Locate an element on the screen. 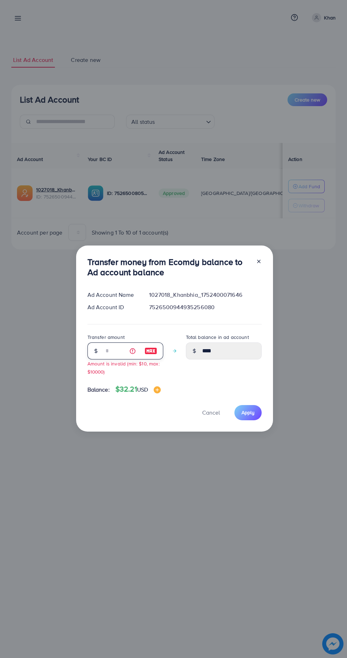 This screenshot has width=347, height=658. div: 1027018_Khanbhia_1752400071646 is located at coordinates (205, 295).